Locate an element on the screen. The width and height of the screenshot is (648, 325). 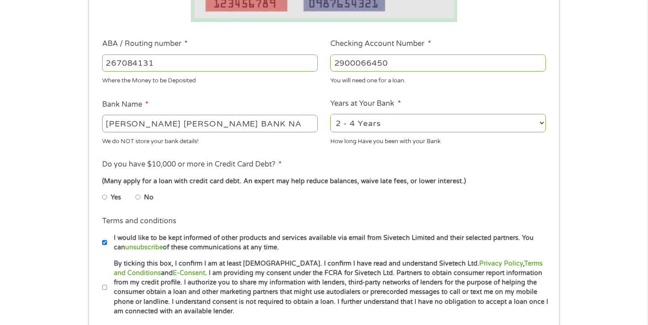
input: 345634636 is located at coordinates (438, 63).